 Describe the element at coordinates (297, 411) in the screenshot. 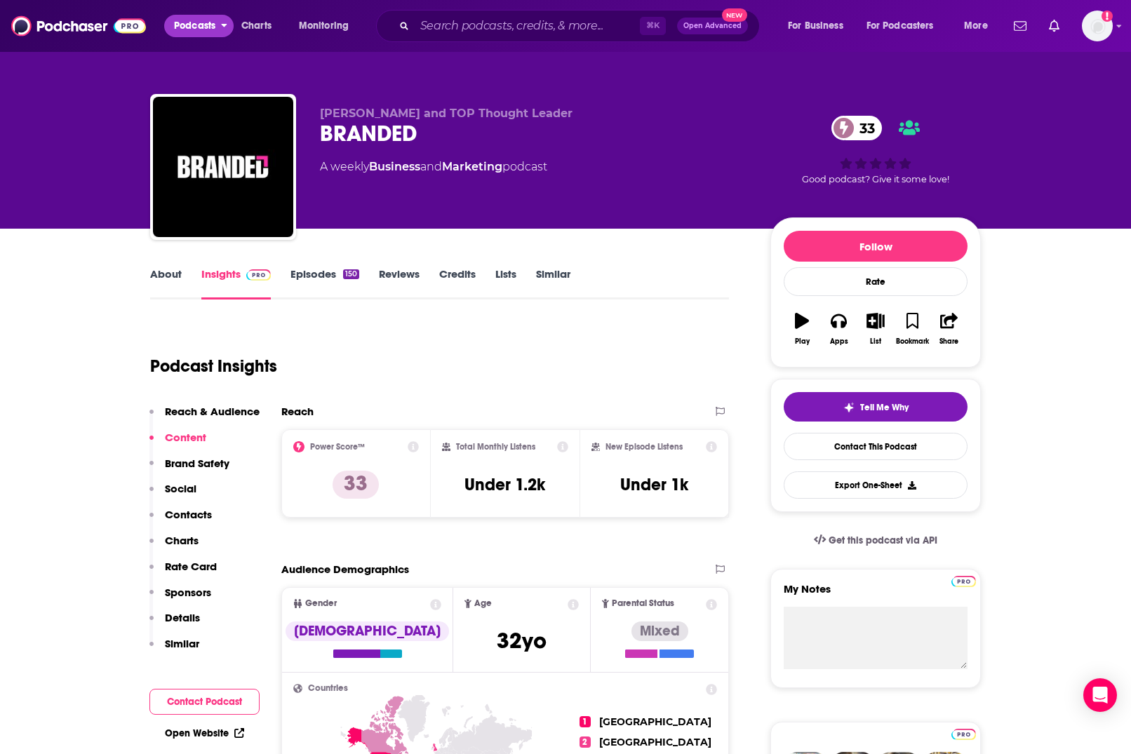

I see `h2: Reach` at that location.